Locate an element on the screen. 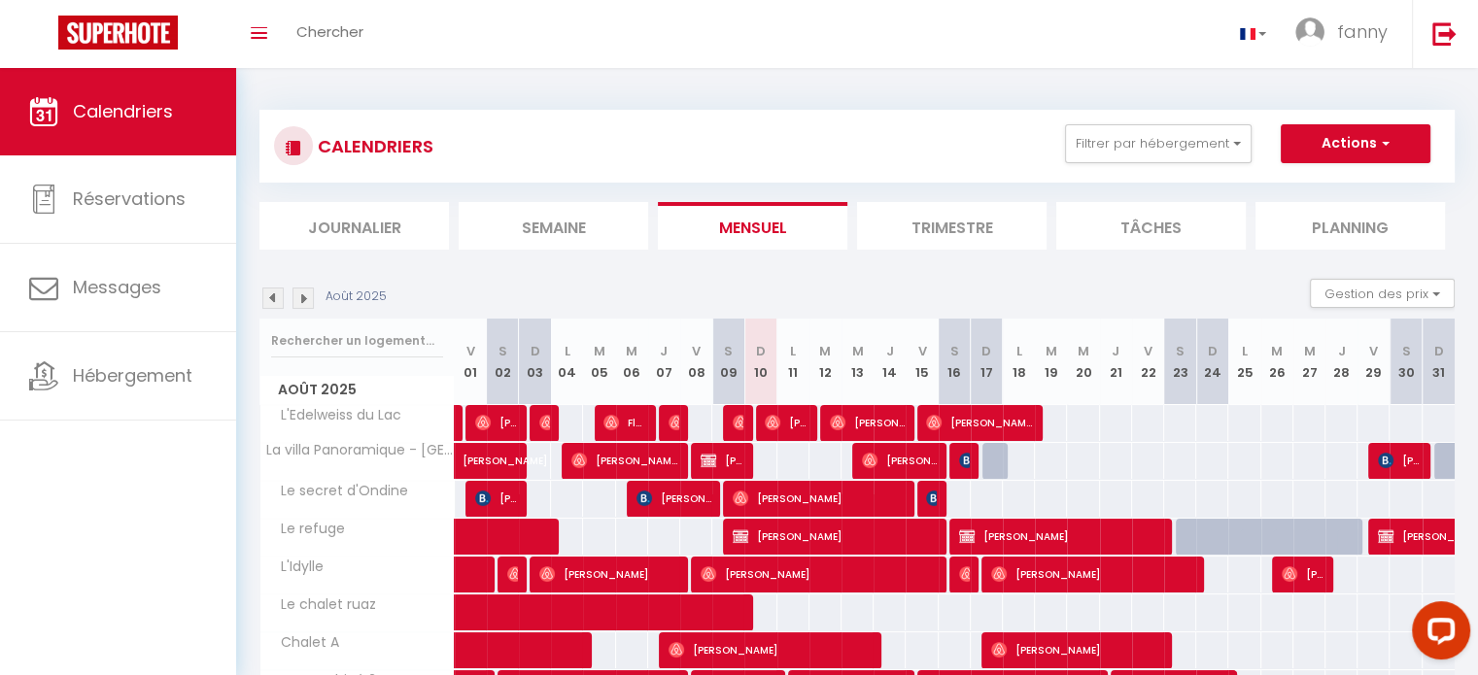 The width and height of the screenshot is (1478, 675). span: Florent Mieral is located at coordinates (625, 423).